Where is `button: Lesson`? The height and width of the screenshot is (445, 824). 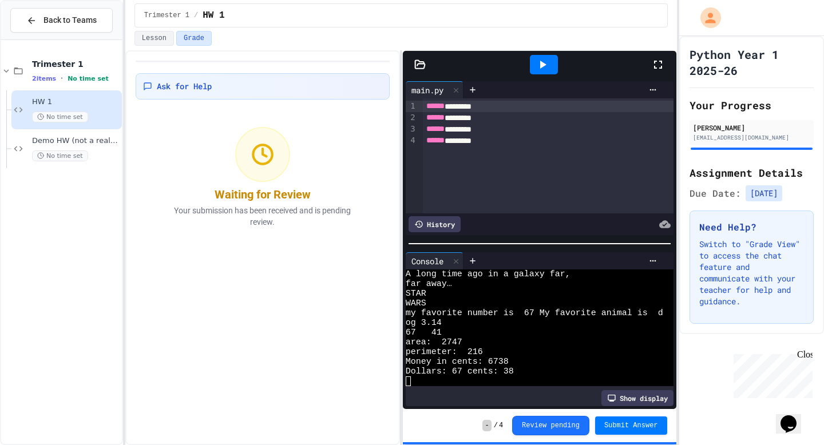
button: Lesson is located at coordinates (154, 38).